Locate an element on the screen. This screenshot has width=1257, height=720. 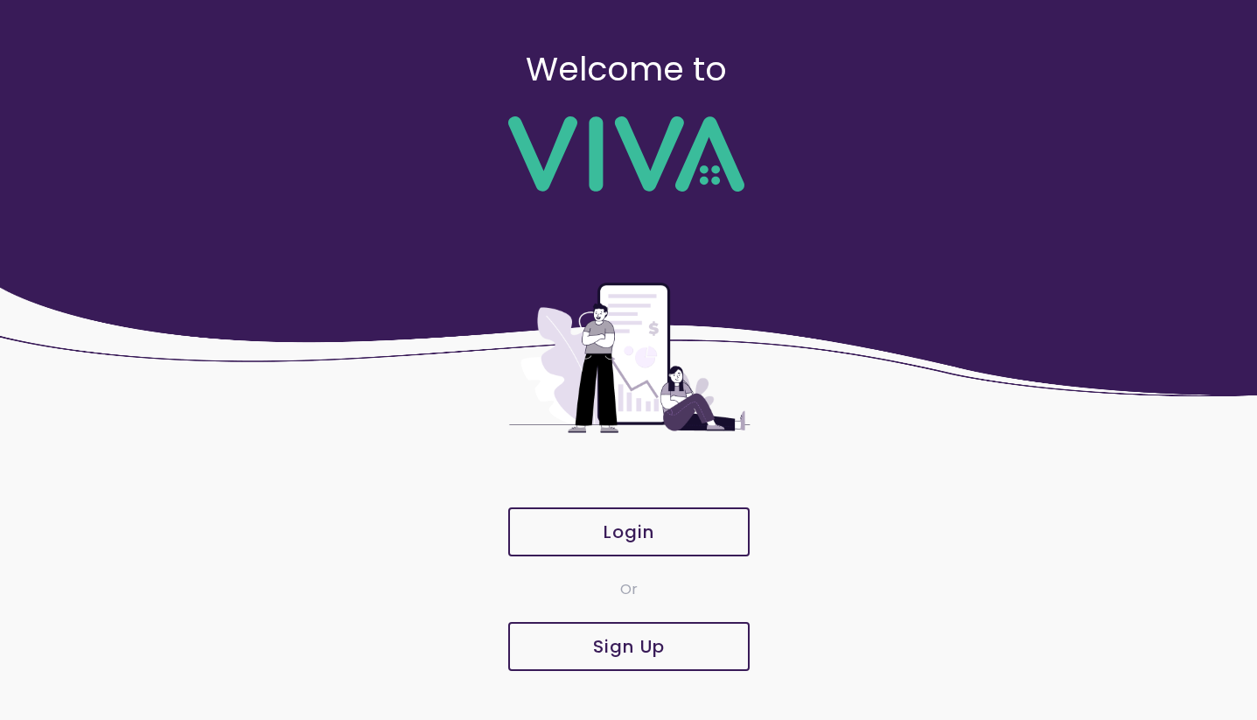
ion-text: Welcome to is located at coordinates (626, 68).